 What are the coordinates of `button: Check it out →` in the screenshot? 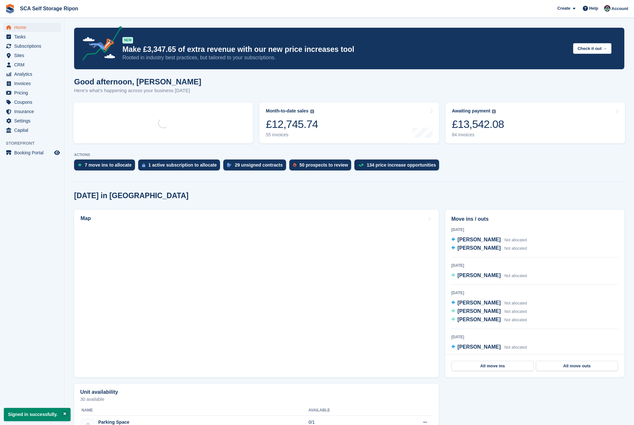 It's located at (592, 48).